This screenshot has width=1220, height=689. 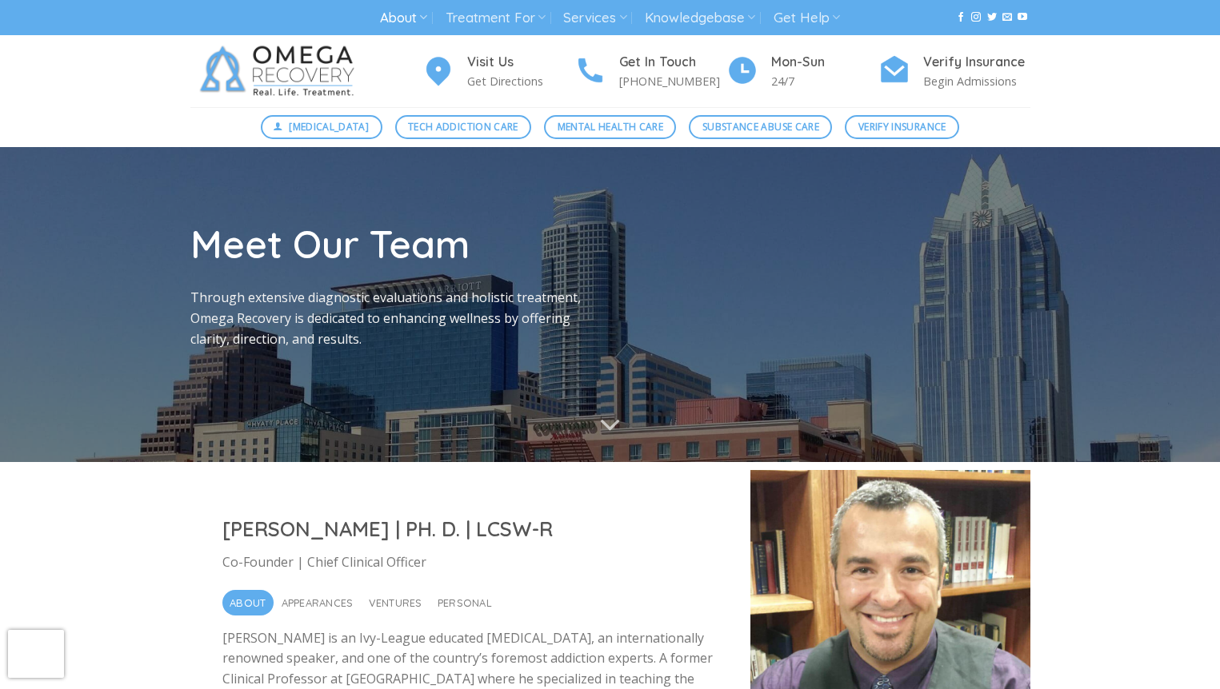 What do you see at coordinates (976, 62) in the screenshot?
I see `h4: Verify Insurance` at bounding box center [976, 62].